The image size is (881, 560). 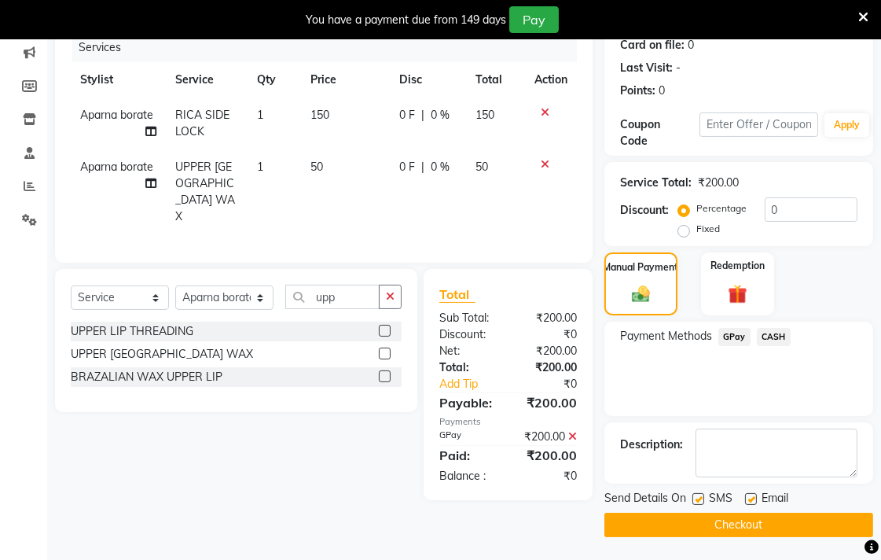 I want to click on span: CASH, so click(x=774, y=336).